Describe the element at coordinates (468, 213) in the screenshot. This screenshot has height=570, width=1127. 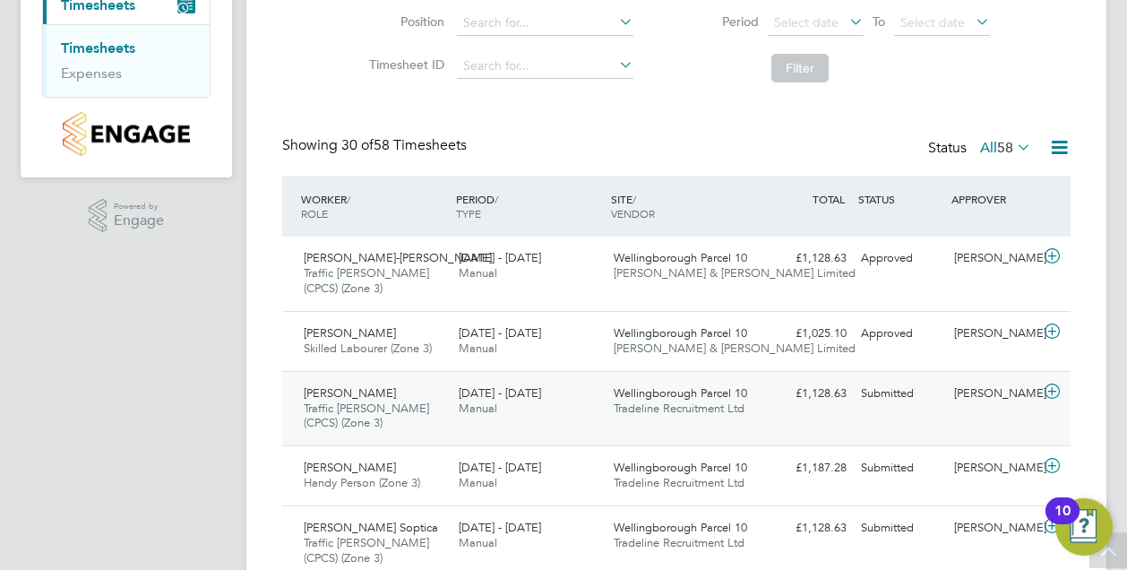
I see `span: TYPE` at that location.